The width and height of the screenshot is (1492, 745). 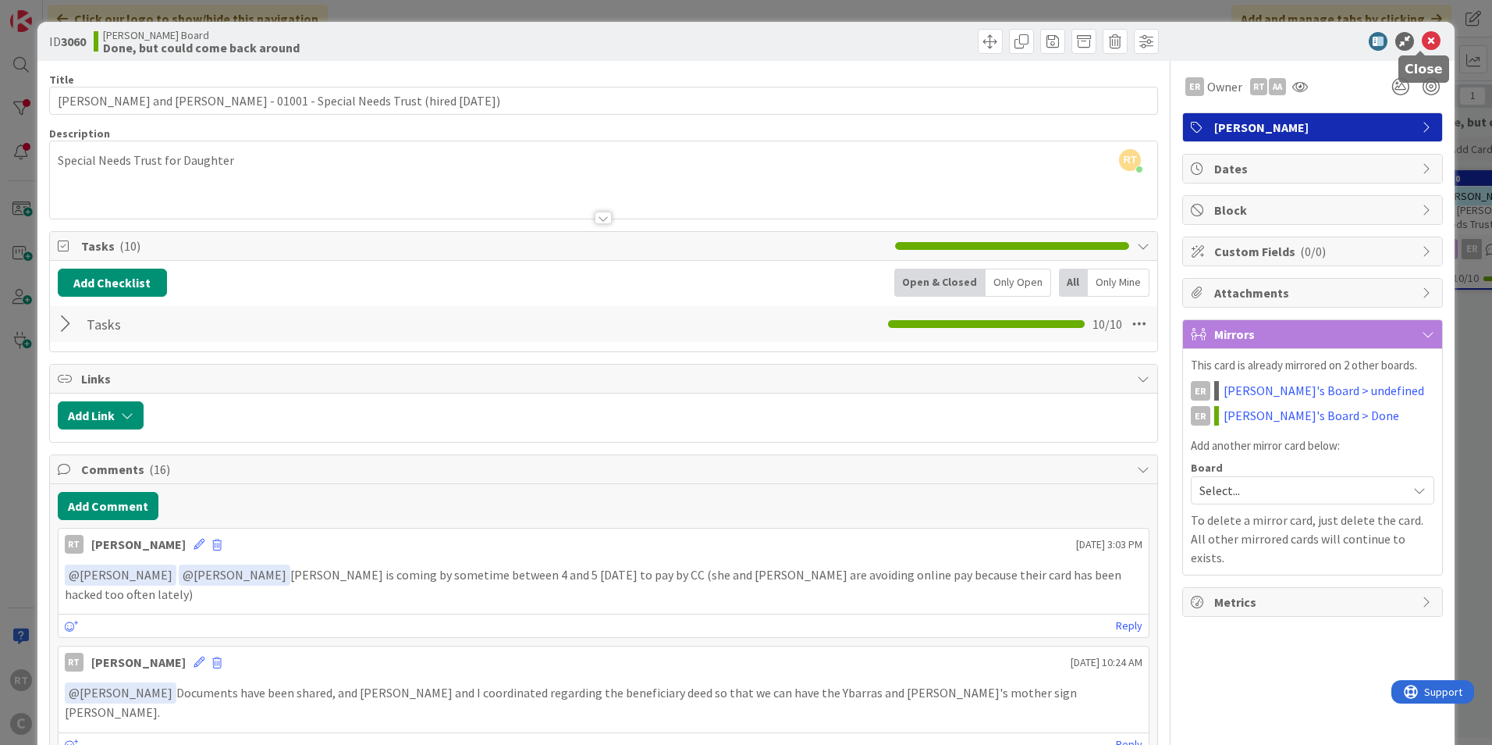 I want to click on div: Only Open, so click(x=1019, y=283).